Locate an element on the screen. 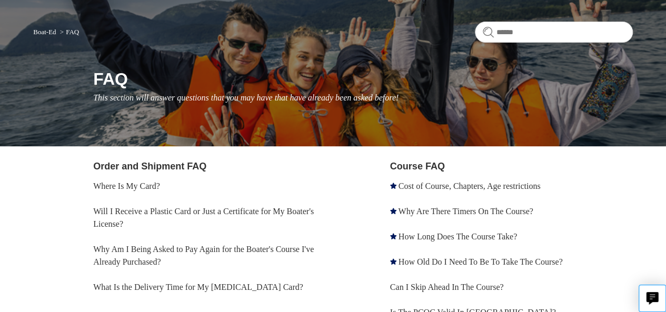 The height and width of the screenshot is (312, 666). button: Live chat is located at coordinates (652, 298).